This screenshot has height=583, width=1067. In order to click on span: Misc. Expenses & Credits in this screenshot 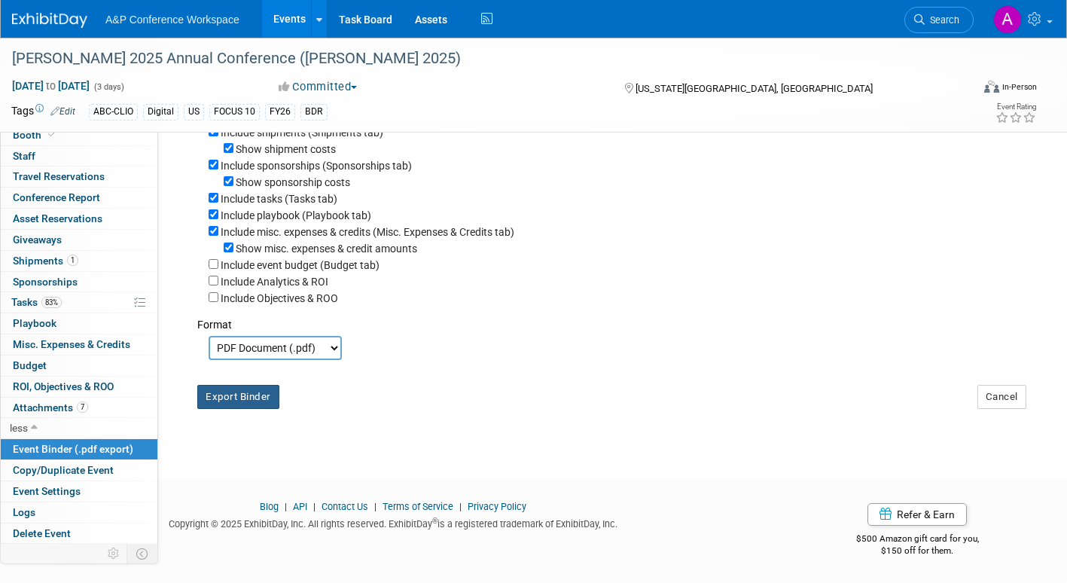, I will do `click(72, 344)`.